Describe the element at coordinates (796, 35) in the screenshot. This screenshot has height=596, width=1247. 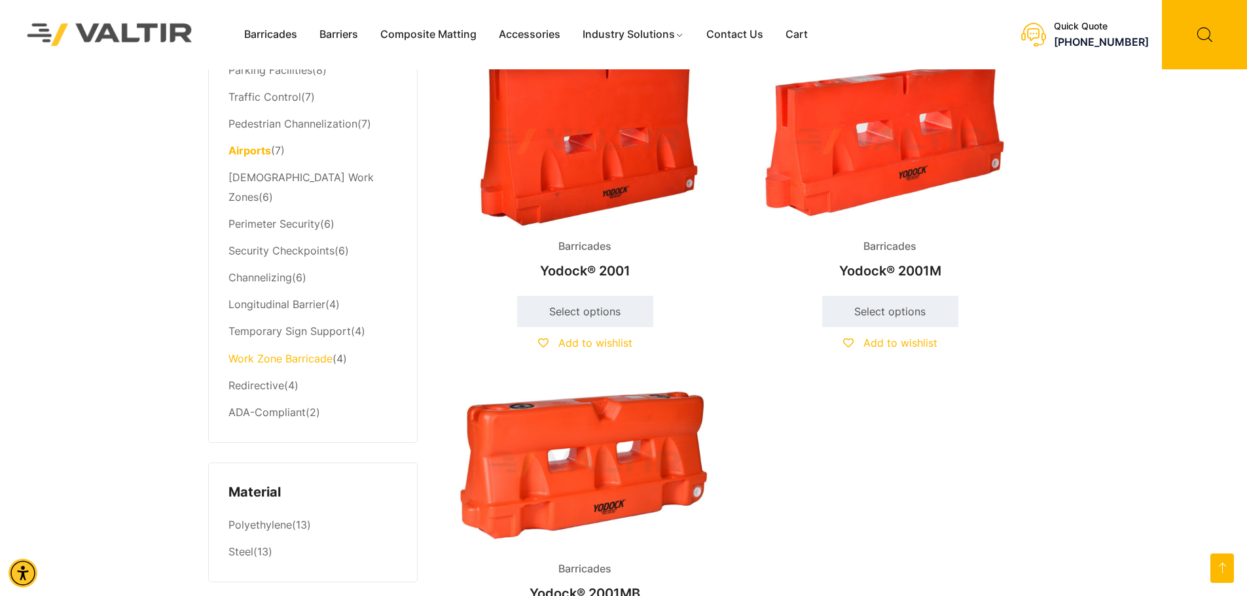
I see `a: Cart` at that location.